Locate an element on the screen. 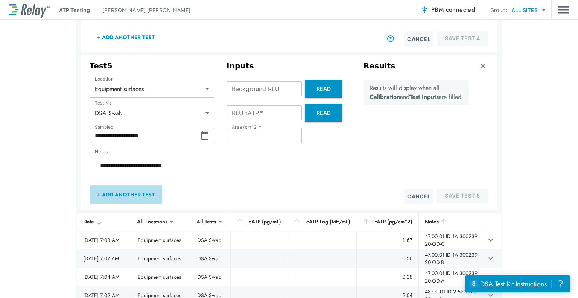 The width and height of the screenshot is (578, 298). img: Connected Icon is located at coordinates (425, 10).